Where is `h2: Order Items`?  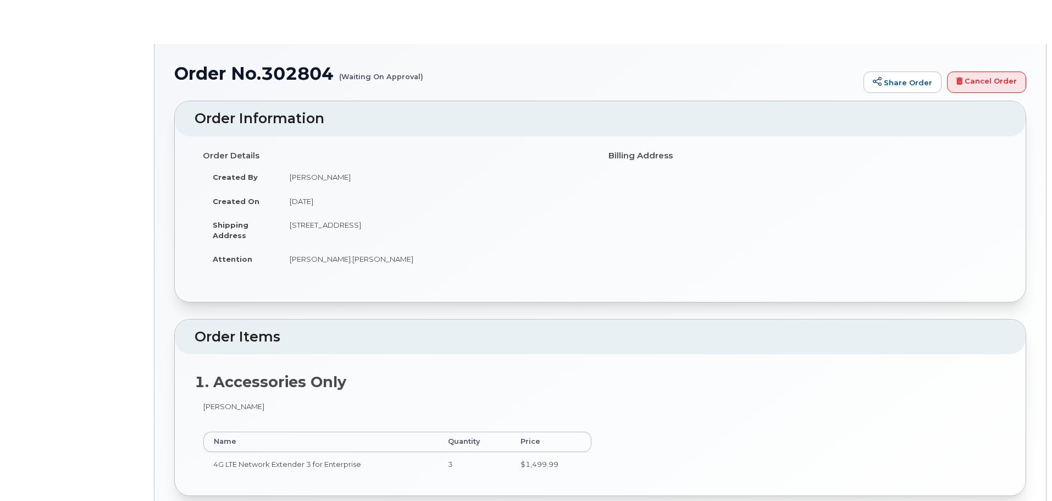
h2: Order Items is located at coordinates (600, 337).